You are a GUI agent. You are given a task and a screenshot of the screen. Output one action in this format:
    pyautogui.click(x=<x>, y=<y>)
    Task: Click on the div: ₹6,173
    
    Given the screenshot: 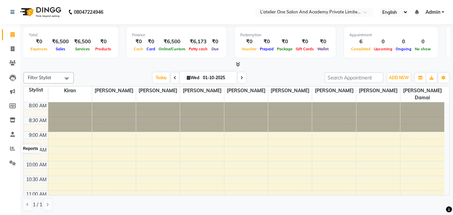 What is the action you would take?
    pyautogui.click(x=198, y=42)
    